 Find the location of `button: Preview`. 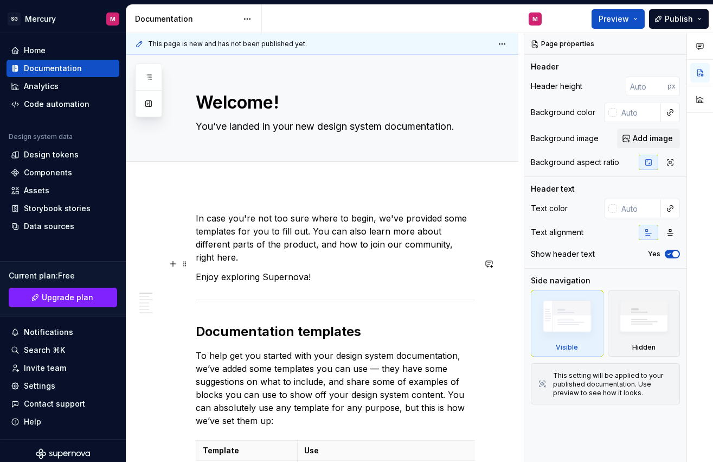

button: Preview is located at coordinates (618, 19).